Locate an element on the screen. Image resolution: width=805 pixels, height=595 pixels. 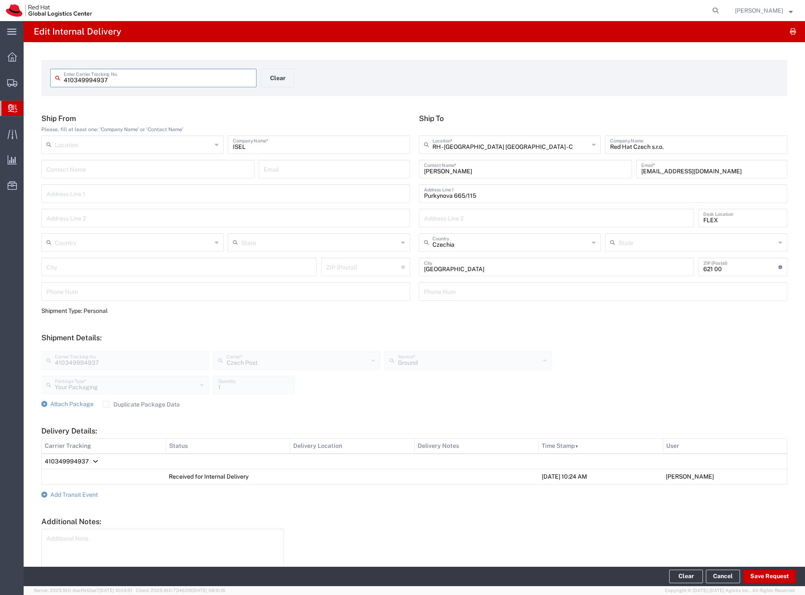
div: Shipment Type: Personal is located at coordinates (226, 311).